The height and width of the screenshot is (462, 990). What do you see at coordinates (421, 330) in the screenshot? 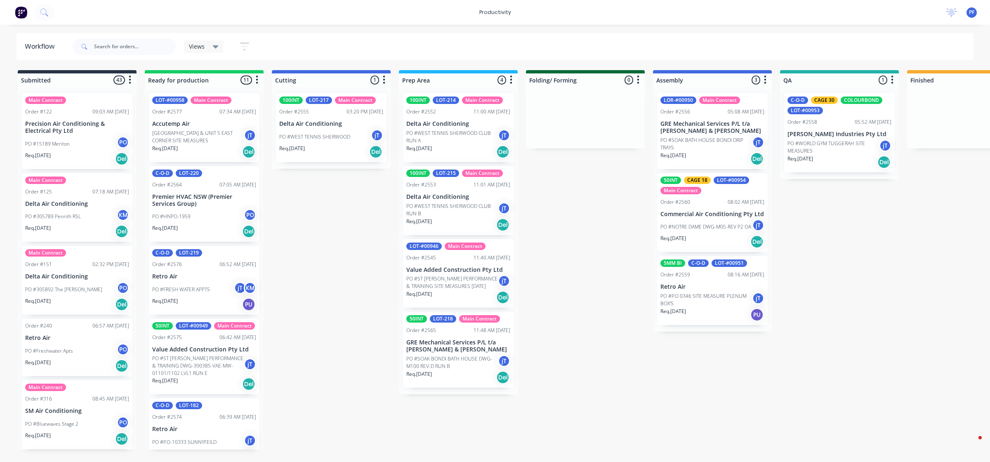
I see `div: Order #2565` at bounding box center [421, 330].